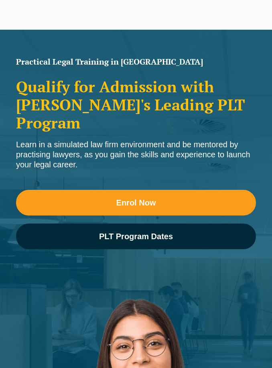 The image size is (272, 368). I want to click on a: Enrol Now, so click(136, 203).